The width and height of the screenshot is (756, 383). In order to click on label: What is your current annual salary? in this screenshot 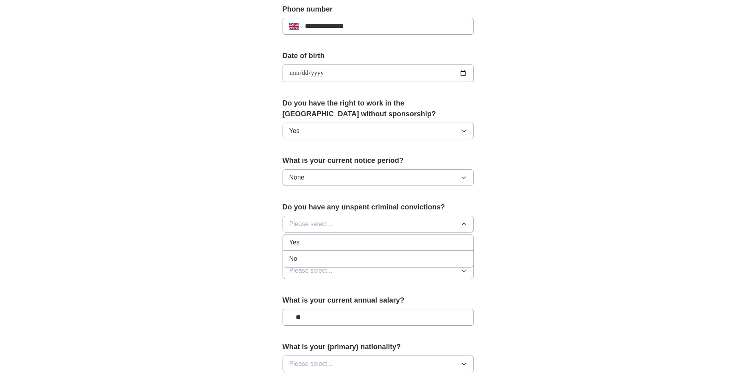, I will do `click(378, 300)`.